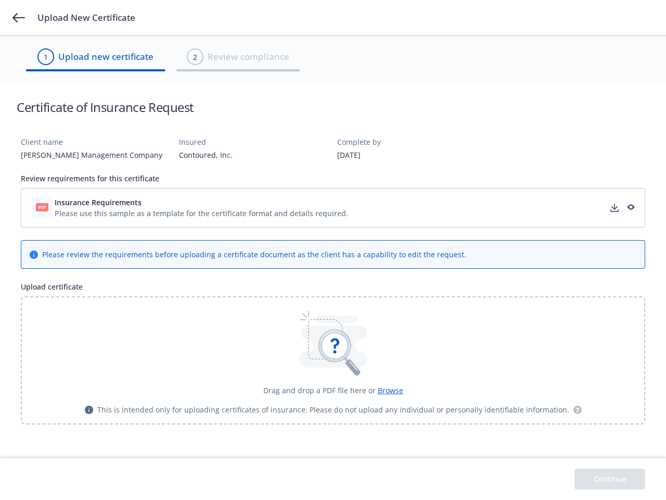  What do you see at coordinates (631, 208) in the screenshot?
I see `div: preview` at bounding box center [631, 208].